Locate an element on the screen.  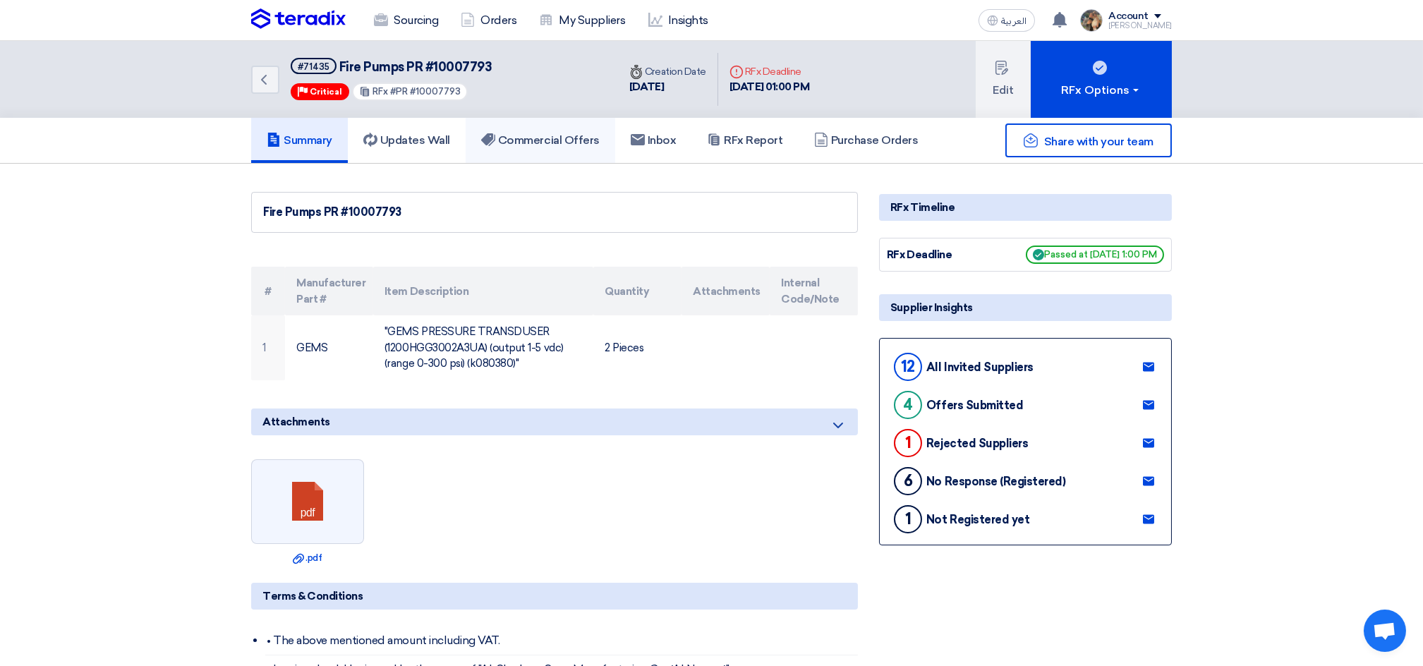
a: My Suppliers is located at coordinates (582, 20).